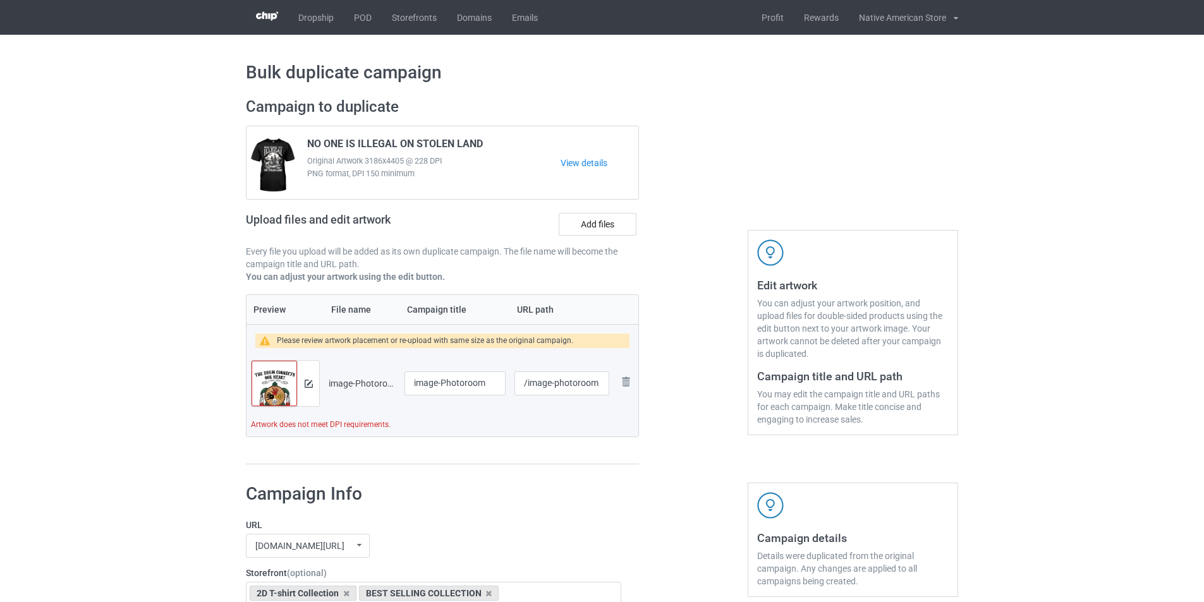  Describe the element at coordinates (434, 161) in the screenshot. I see `span: Original Artwork 3186x4405 @ 228 DPI` at that location.